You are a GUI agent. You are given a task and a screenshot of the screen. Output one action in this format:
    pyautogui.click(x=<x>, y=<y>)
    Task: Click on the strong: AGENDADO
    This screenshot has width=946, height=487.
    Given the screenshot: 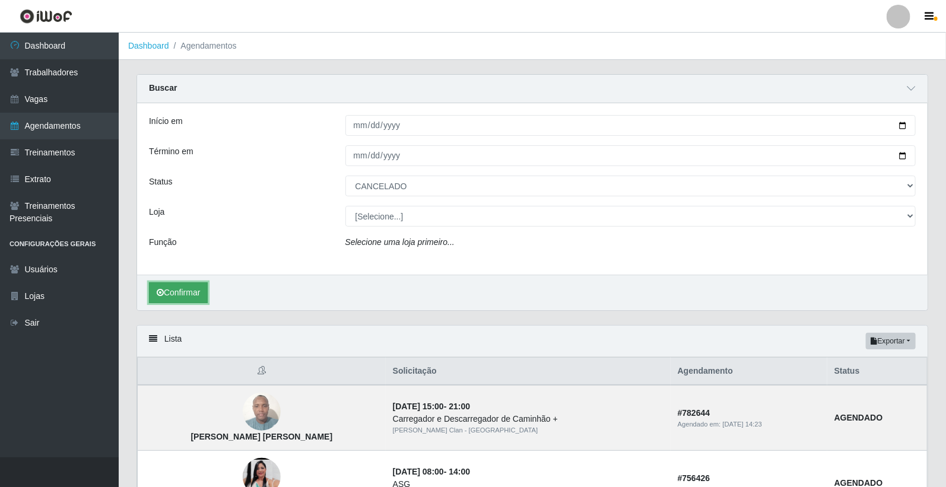 What is the action you would take?
    pyautogui.click(x=859, y=418)
    